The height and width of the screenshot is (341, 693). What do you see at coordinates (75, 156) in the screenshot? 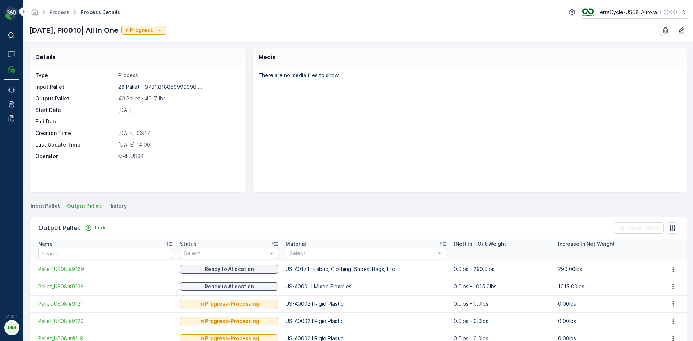
I see `p: Operator` at bounding box center [75, 156].